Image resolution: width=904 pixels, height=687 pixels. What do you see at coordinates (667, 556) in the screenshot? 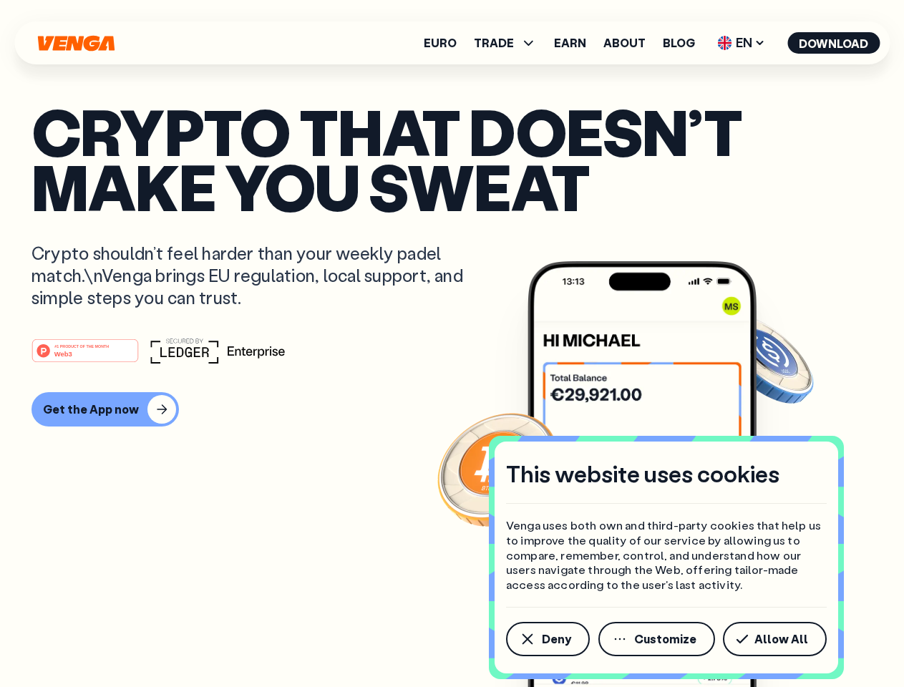
I see `p: Venga uses both own and third-party cookies that help us to improve the quality of our service by...` at bounding box center [667, 556].